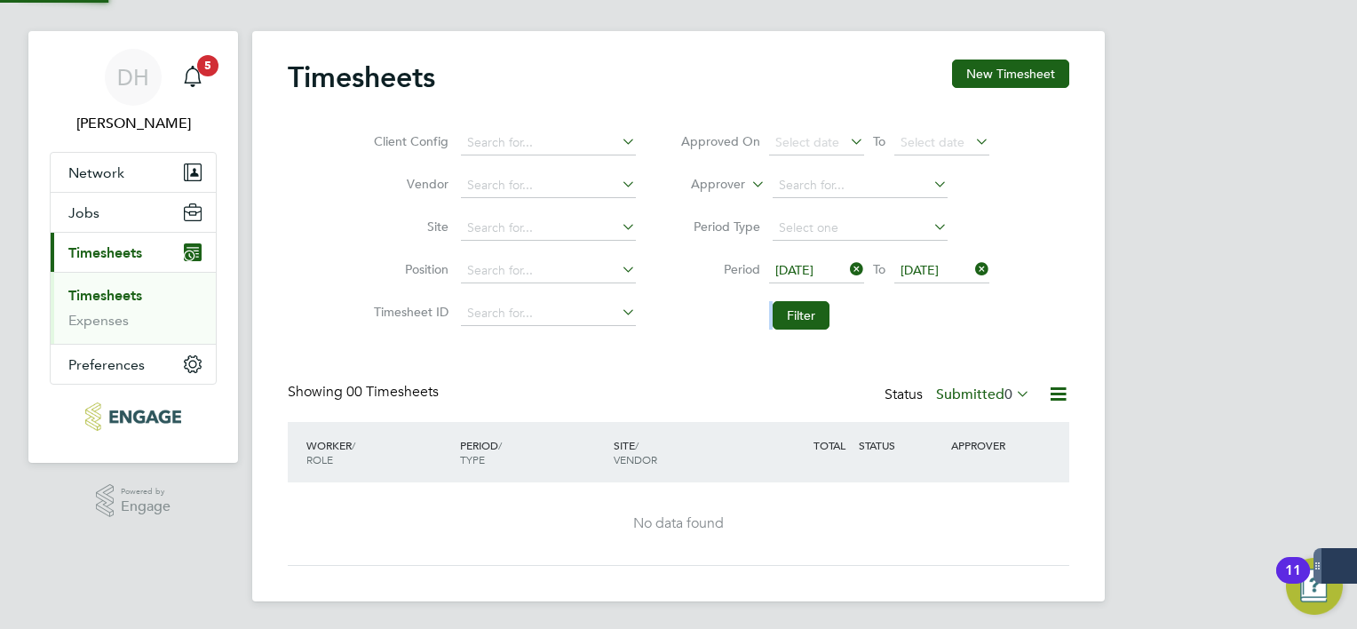 Image resolution: width=1357 pixels, height=629 pixels. What do you see at coordinates (105, 252) in the screenshot?
I see `span: Timesheets` at bounding box center [105, 252].